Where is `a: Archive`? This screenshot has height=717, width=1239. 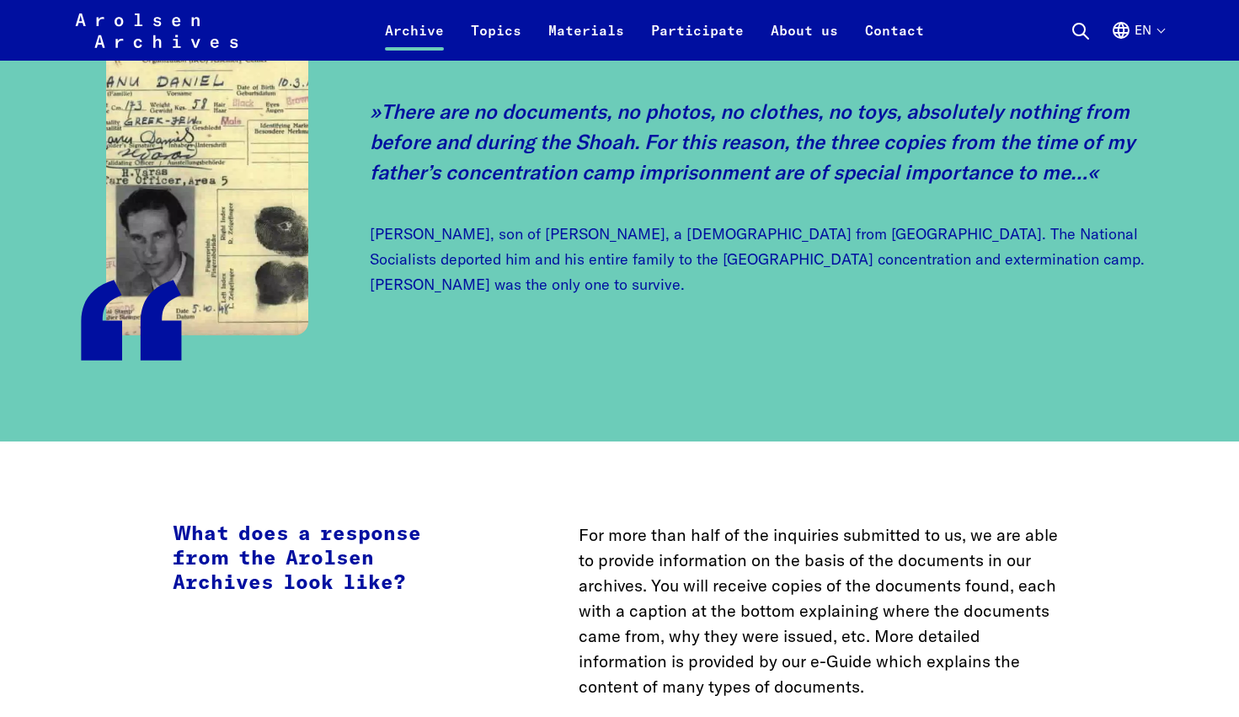 a: Archive is located at coordinates (414, 40).